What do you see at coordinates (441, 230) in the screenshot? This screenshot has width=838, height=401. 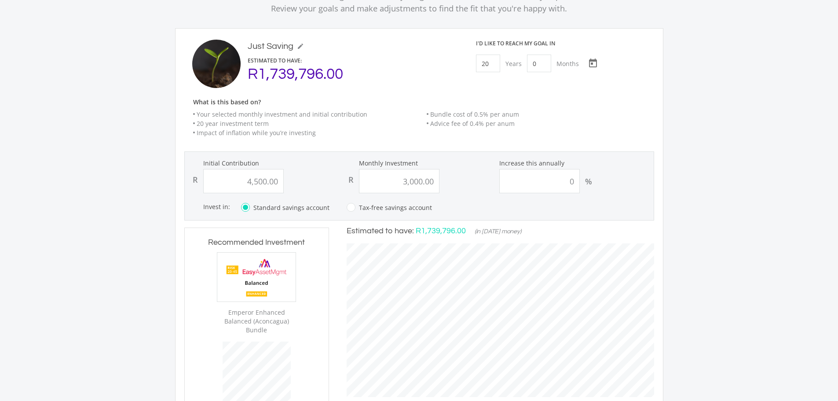 I see `span: R1,739,796.00` at bounding box center [441, 230].